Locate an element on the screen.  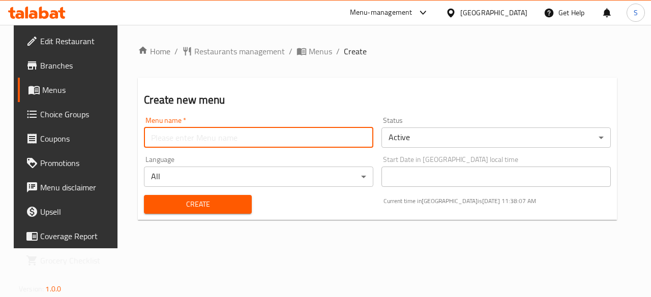
span: Coupons is located at coordinates (77, 139).